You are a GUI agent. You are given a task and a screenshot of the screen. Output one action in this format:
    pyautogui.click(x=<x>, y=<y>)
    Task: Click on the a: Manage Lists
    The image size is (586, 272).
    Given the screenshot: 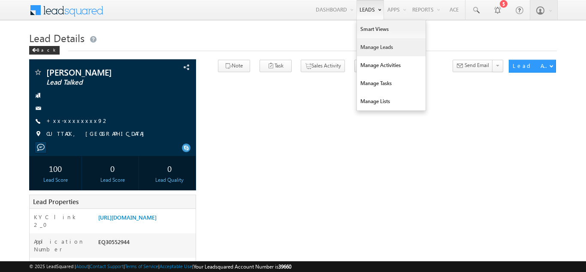 What is the action you would take?
    pyautogui.click(x=391, y=101)
    